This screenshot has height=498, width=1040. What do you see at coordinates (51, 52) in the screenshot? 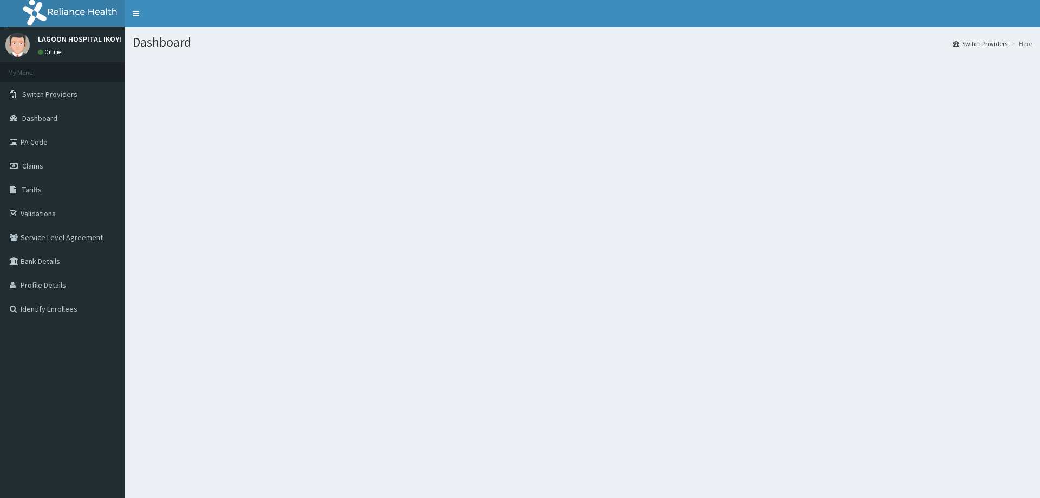
I see `a: Online` at bounding box center [51, 52].